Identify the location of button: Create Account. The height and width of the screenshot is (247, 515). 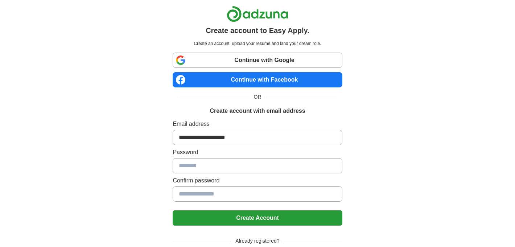
(257, 218).